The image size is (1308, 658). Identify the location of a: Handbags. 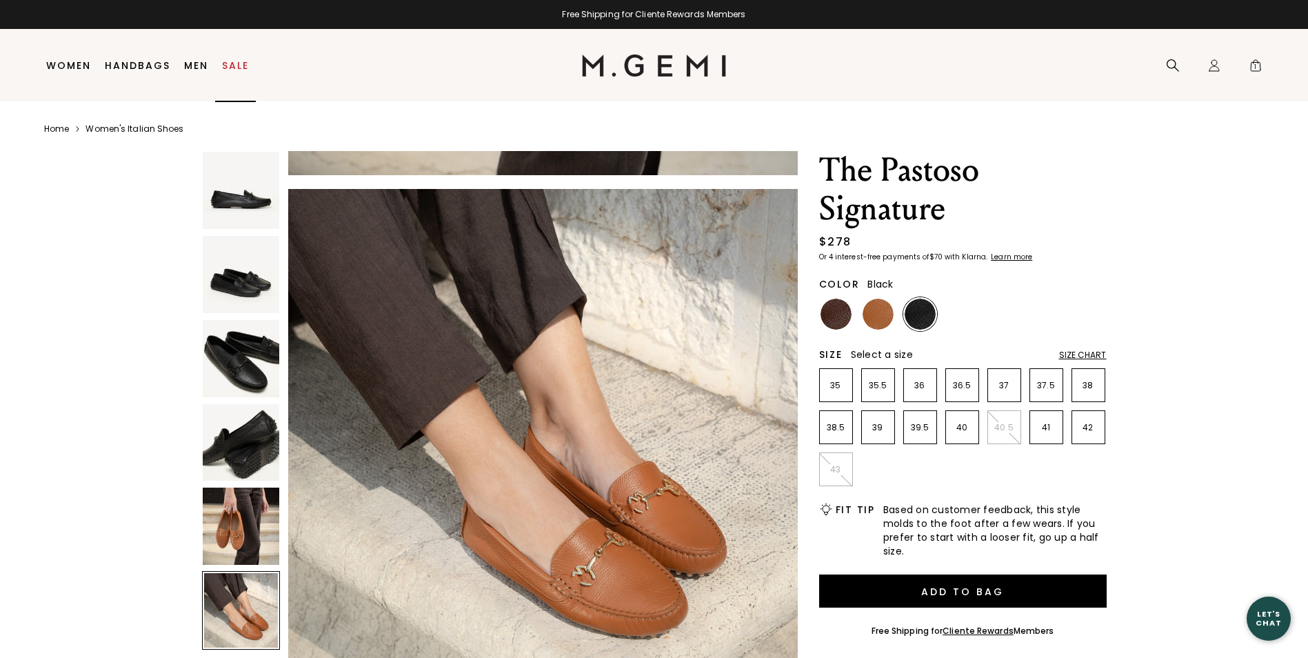
(137, 66).